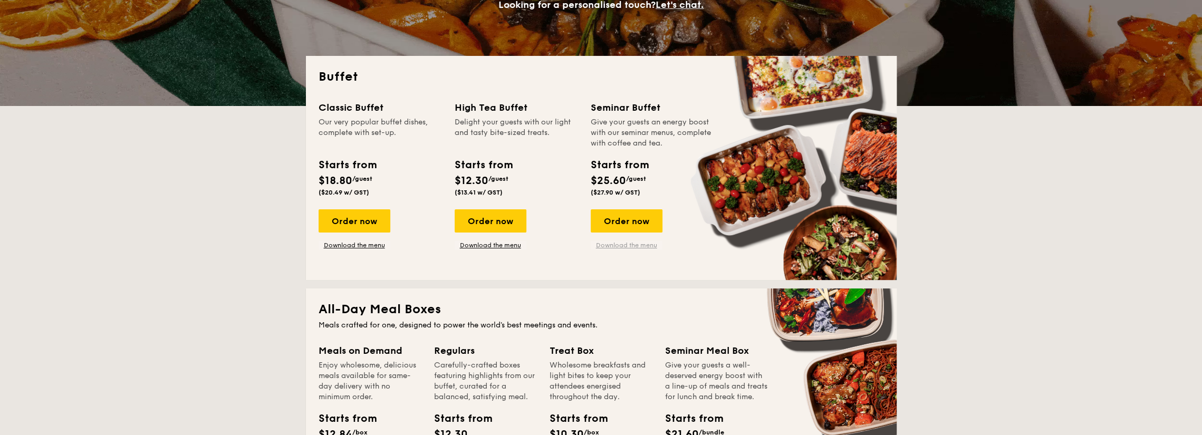  I want to click on span: $12.30, so click(472, 181).